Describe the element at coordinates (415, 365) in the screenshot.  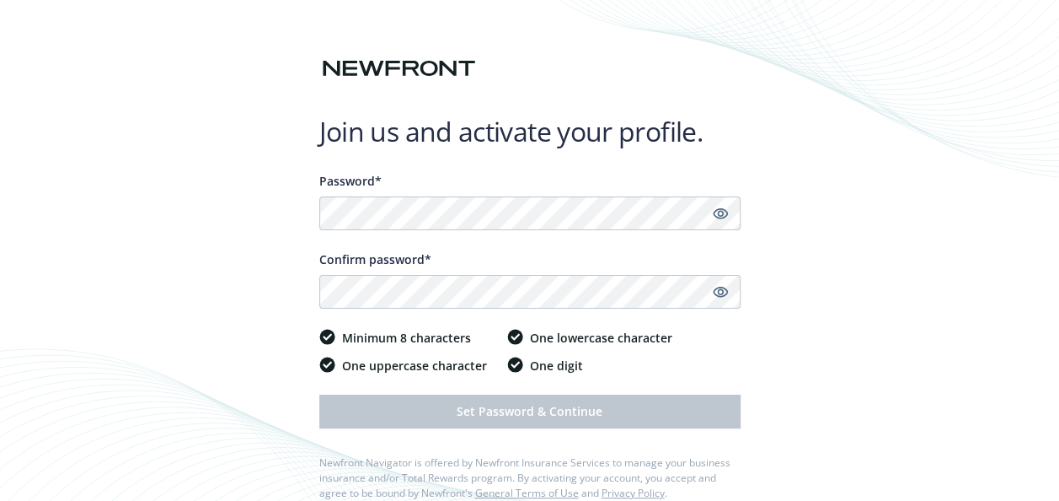
I see `span: One uppercase character` at that location.